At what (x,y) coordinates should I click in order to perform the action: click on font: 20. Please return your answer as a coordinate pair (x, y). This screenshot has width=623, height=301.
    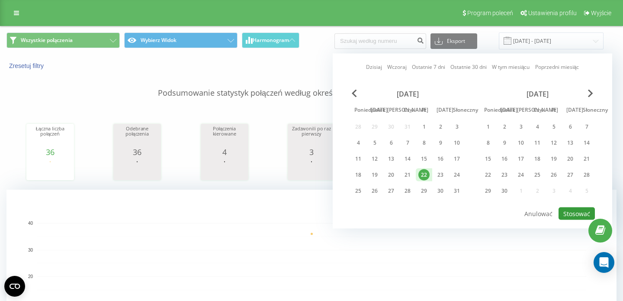
    Looking at the image, I should click on (570, 158).